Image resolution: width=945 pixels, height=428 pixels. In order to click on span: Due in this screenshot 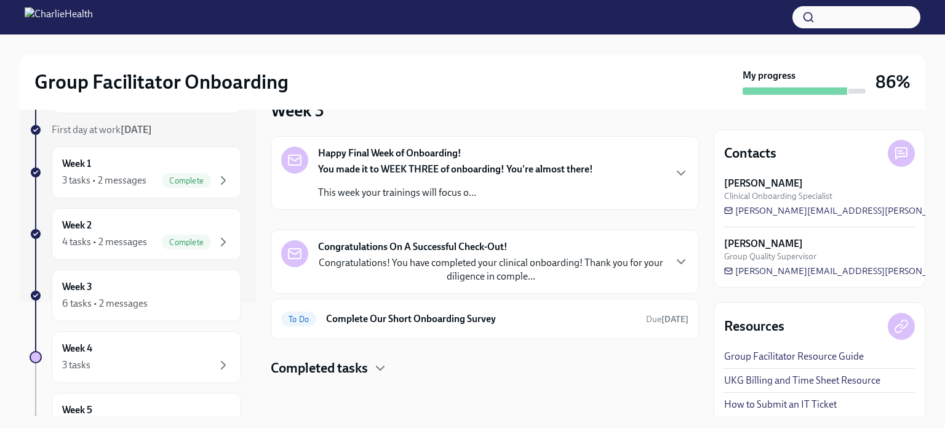, I will do `click(667, 319)`.